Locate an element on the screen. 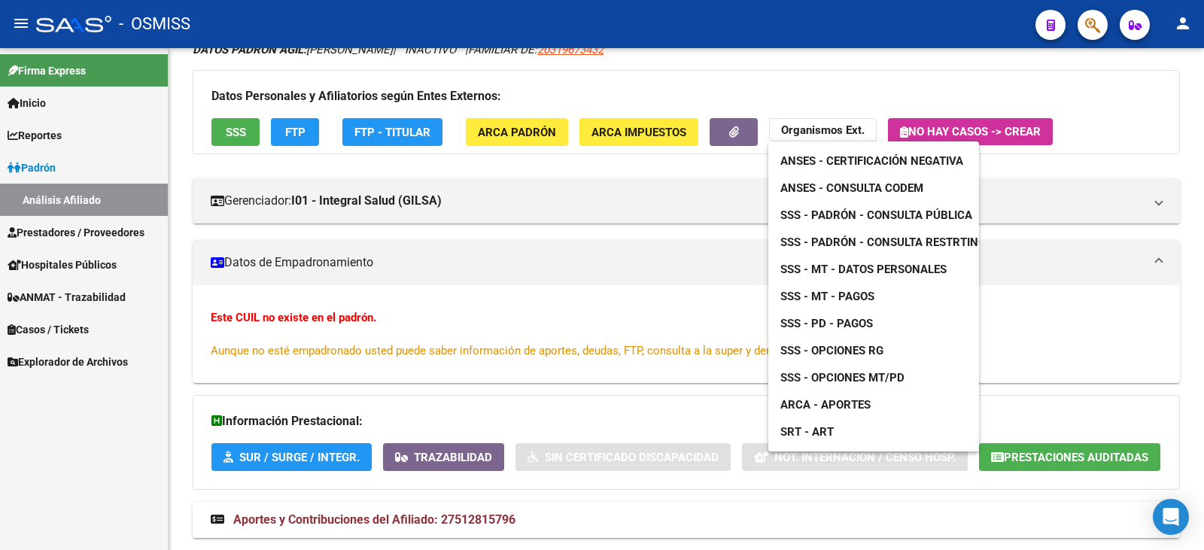  a: SSS - MT - Pagos is located at coordinates (827, 296).